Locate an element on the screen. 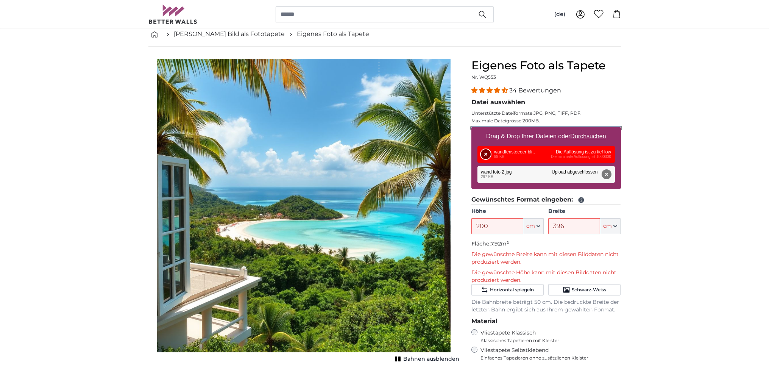  span: Horizontal spiegeln is located at coordinates (512, 290).